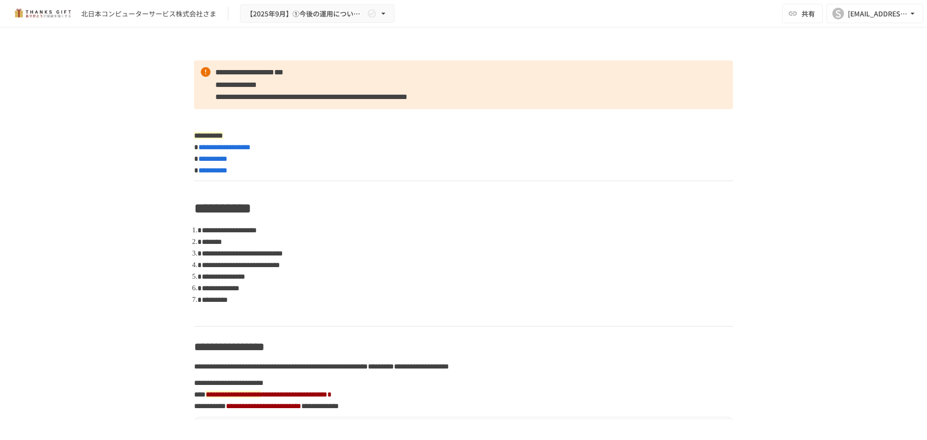 This screenshot has width=927, height=440. Describe the element at coordinates (149, 14) in the screenshot. I see `div: 北日本コンピューターサービス株式会社さま` at that location.